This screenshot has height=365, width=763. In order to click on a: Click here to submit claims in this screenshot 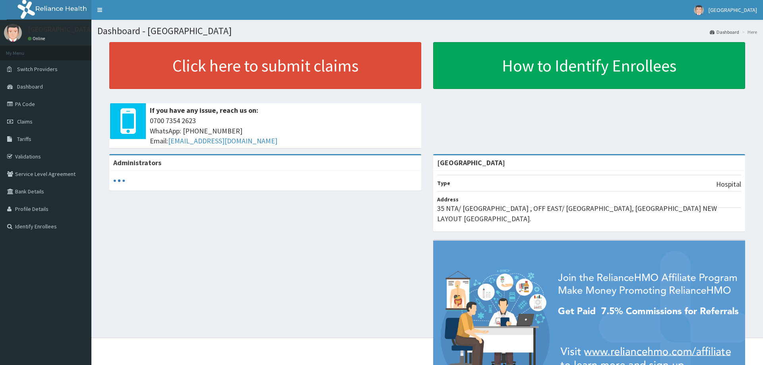, I will do `click(265, 66)`.